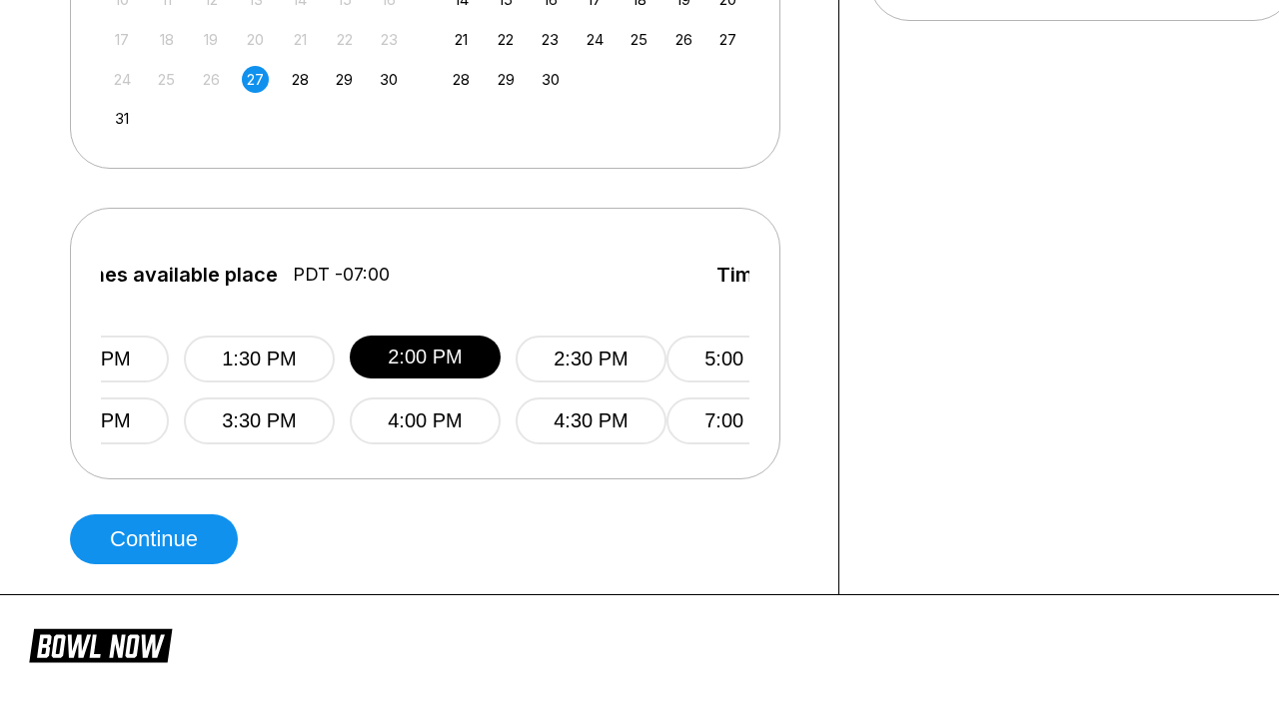 The image size is (1279, 719). Describe the element at coordinates (683, 39) in the screenshot. I see `div: Choose Friday, September 26th, 2025` at that location.